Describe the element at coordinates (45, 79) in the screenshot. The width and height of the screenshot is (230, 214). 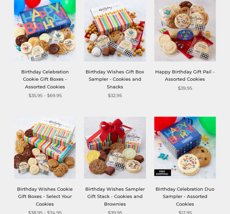
I see `a: Birthday Celebration Cookie Gift Boxes - Assorted Cookies` at that location.